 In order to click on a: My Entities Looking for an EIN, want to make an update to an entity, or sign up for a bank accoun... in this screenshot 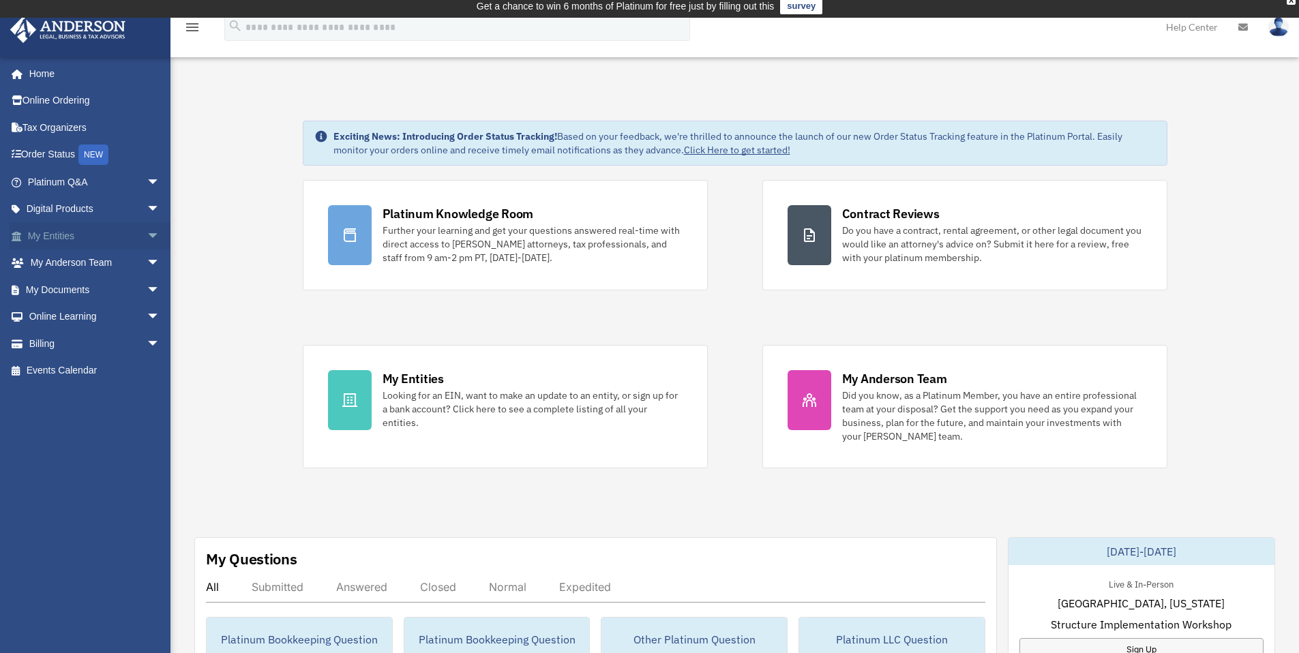, I will do `click(505, 406)`.